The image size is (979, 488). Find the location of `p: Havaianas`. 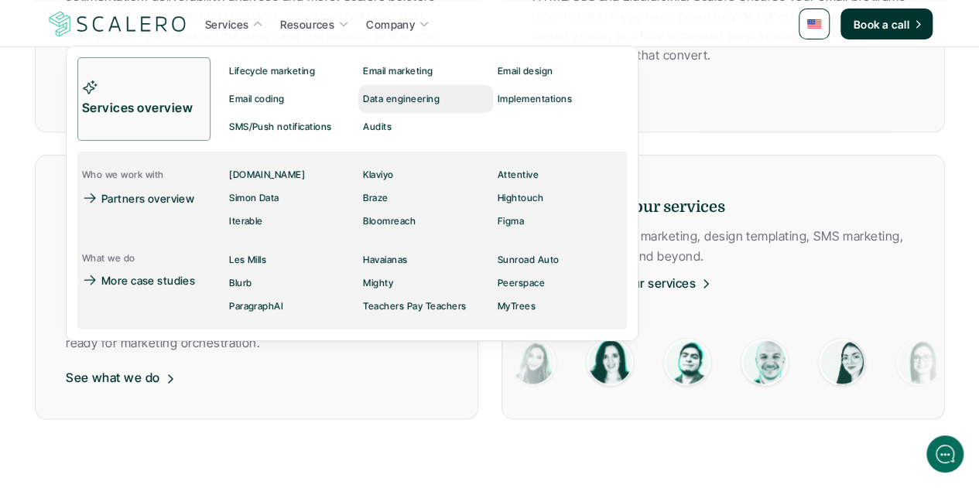

p: Havaianas is located at coordinates (384, 260).